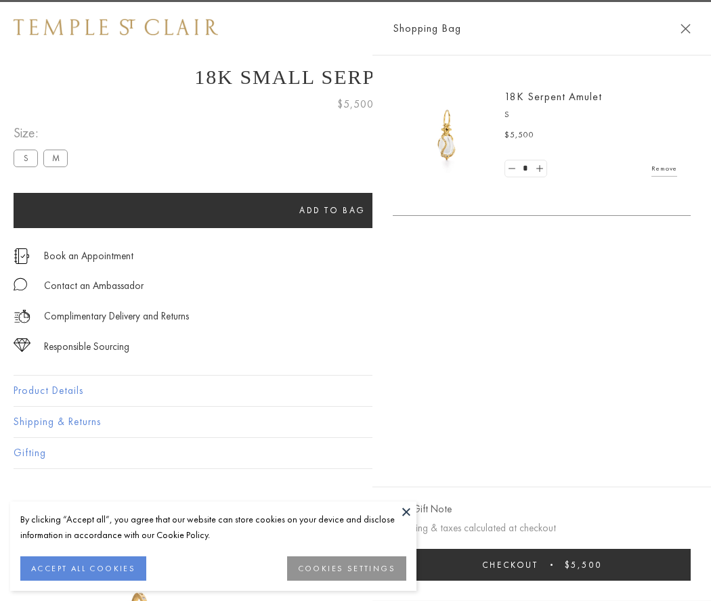 This screenshot has height=601, width=711. I want to click on a: Set quantity to 2, so click(539, 169).